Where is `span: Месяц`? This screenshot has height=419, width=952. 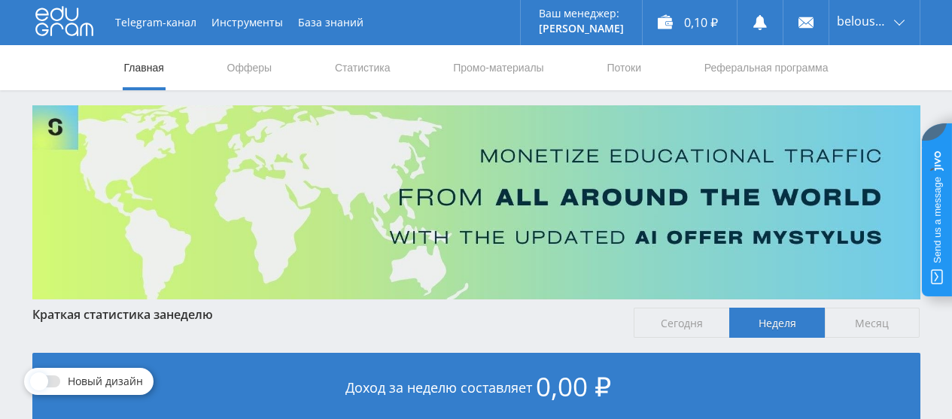 span: Месяц is located at coordinates (872, 323).